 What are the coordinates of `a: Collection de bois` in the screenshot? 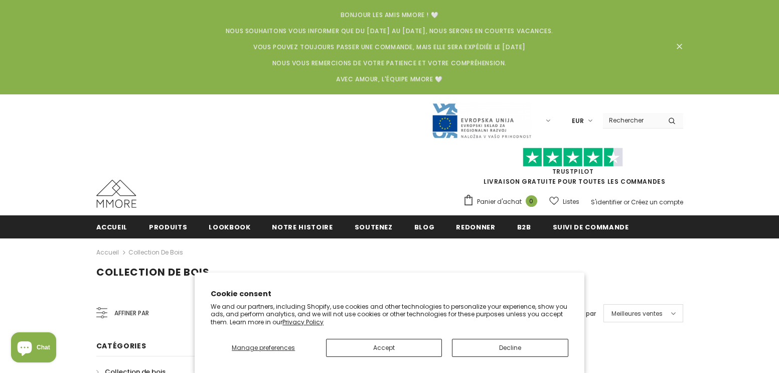 It's located at (155, 252).